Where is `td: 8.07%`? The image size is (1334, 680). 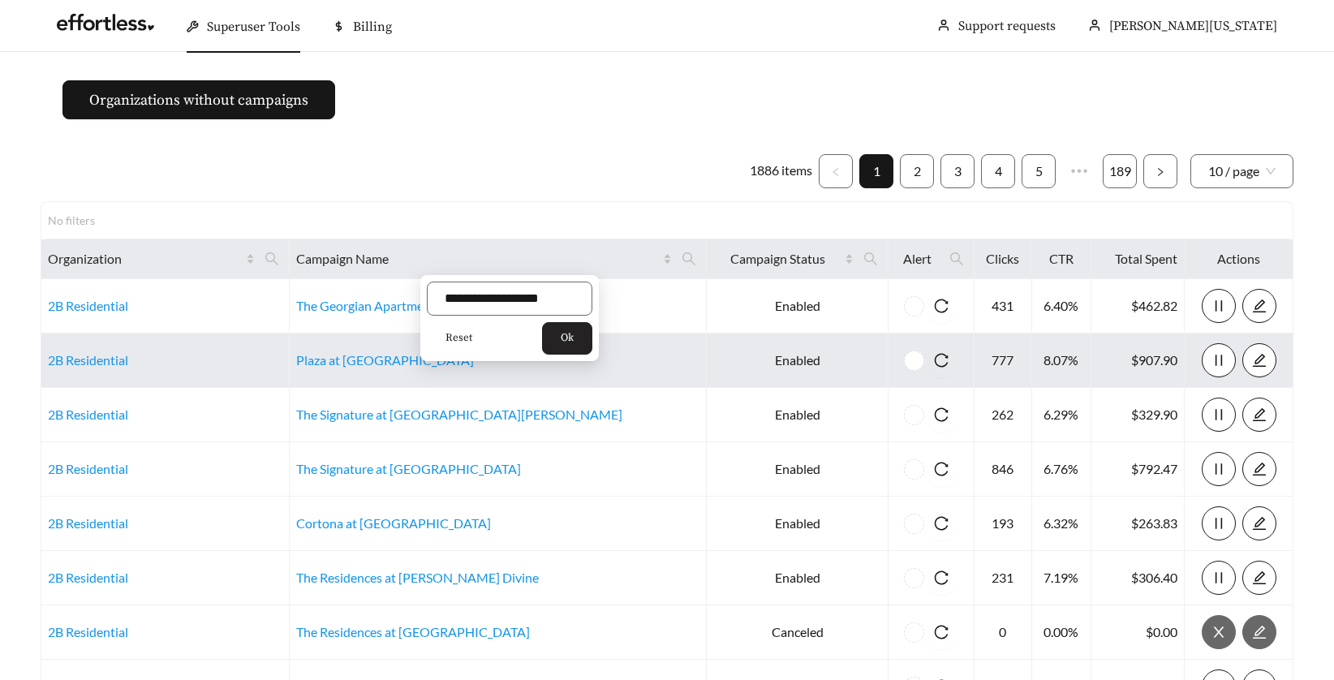 td: 8.07% is located at coordinates (1062, 360).